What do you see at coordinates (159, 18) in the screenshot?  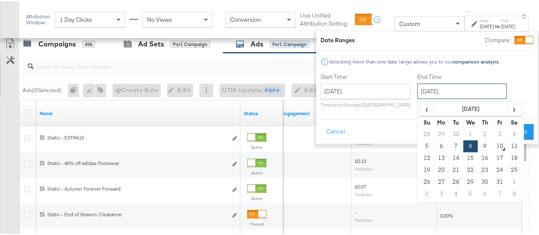 I see `span: No Views` at bounding box center [159, 18].